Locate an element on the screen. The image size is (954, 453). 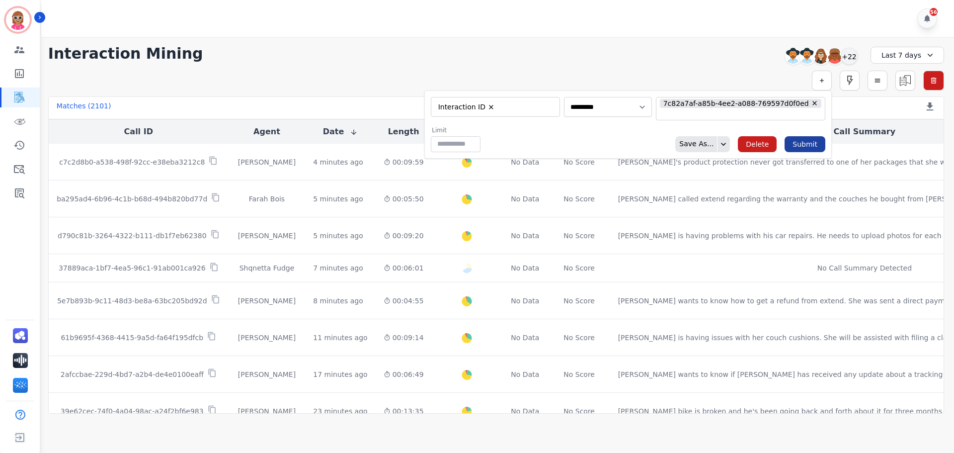
p: 2afccbae-229d-4bd7-a2b4-de4e0100eaff is located at coordinates (132, 374).